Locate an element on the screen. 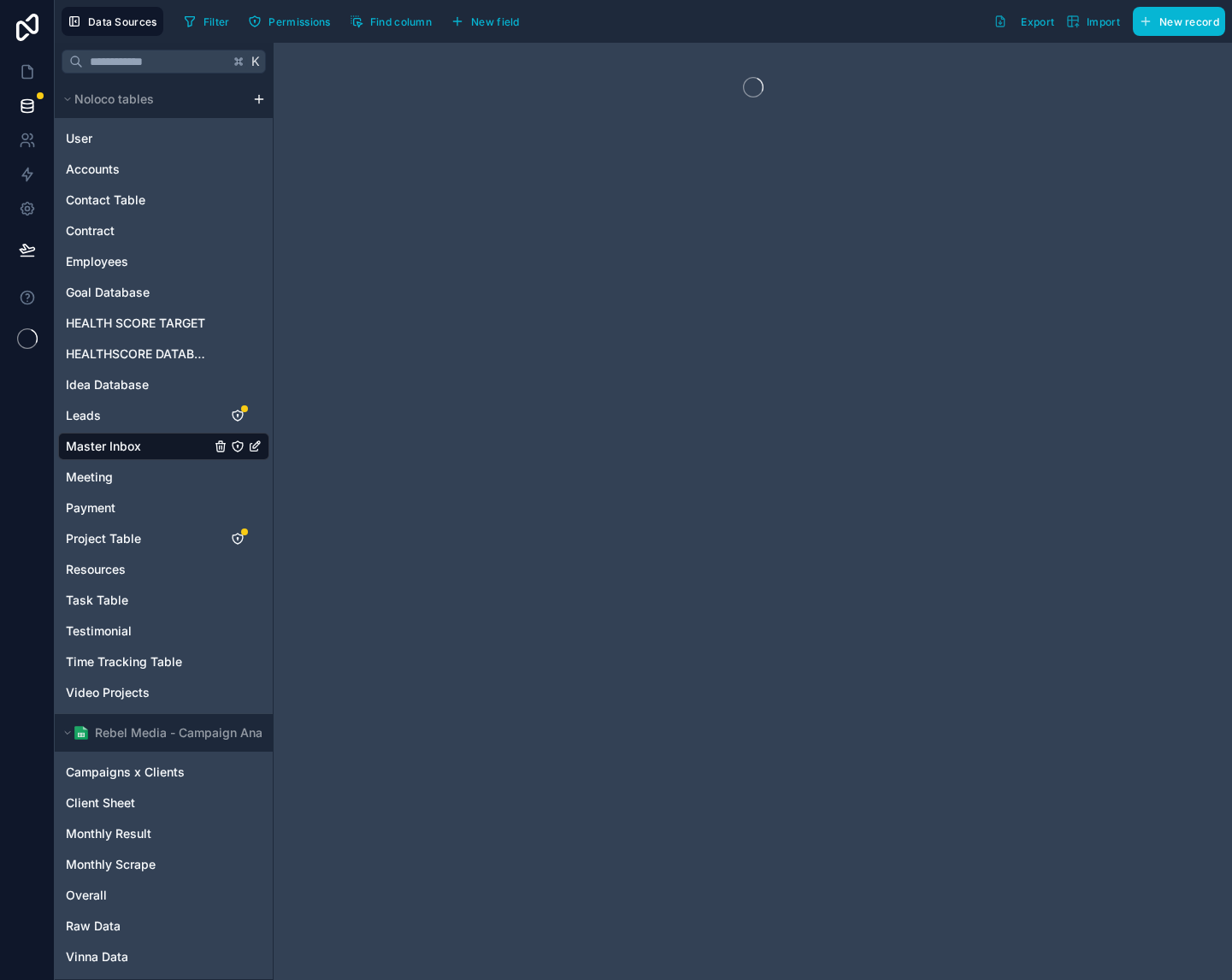 This screenshot has height=980, width=1232. span: User is located at coordinates (78, 139).